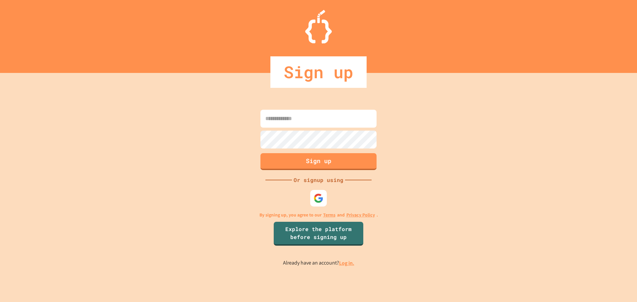  What do you see at coordinates (318, 162) in the screenshot?
I see `button: Sign up` at bounding box center [318, 162].